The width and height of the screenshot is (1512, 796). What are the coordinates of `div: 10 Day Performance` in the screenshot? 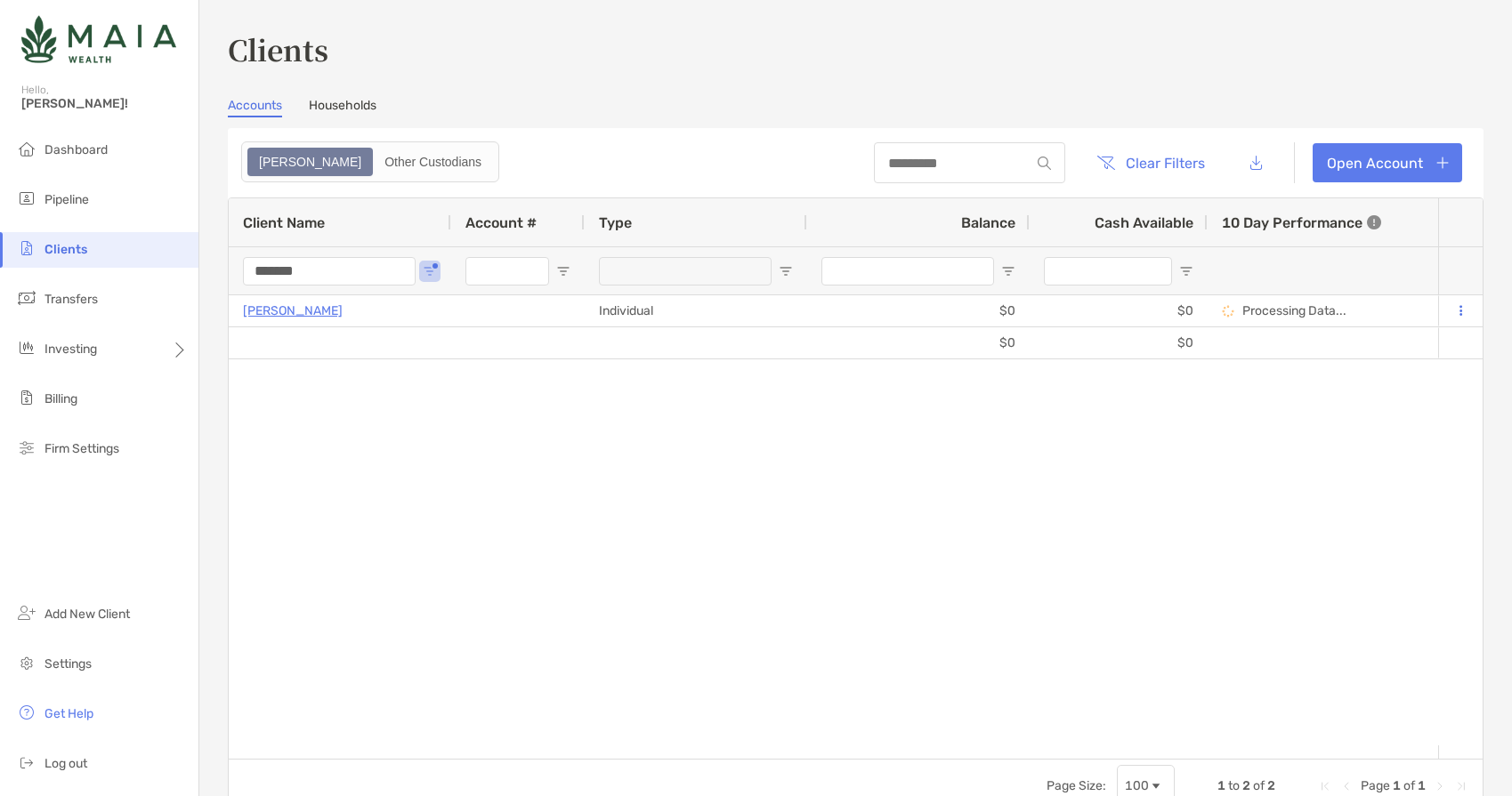 It's located at (1301, 222).